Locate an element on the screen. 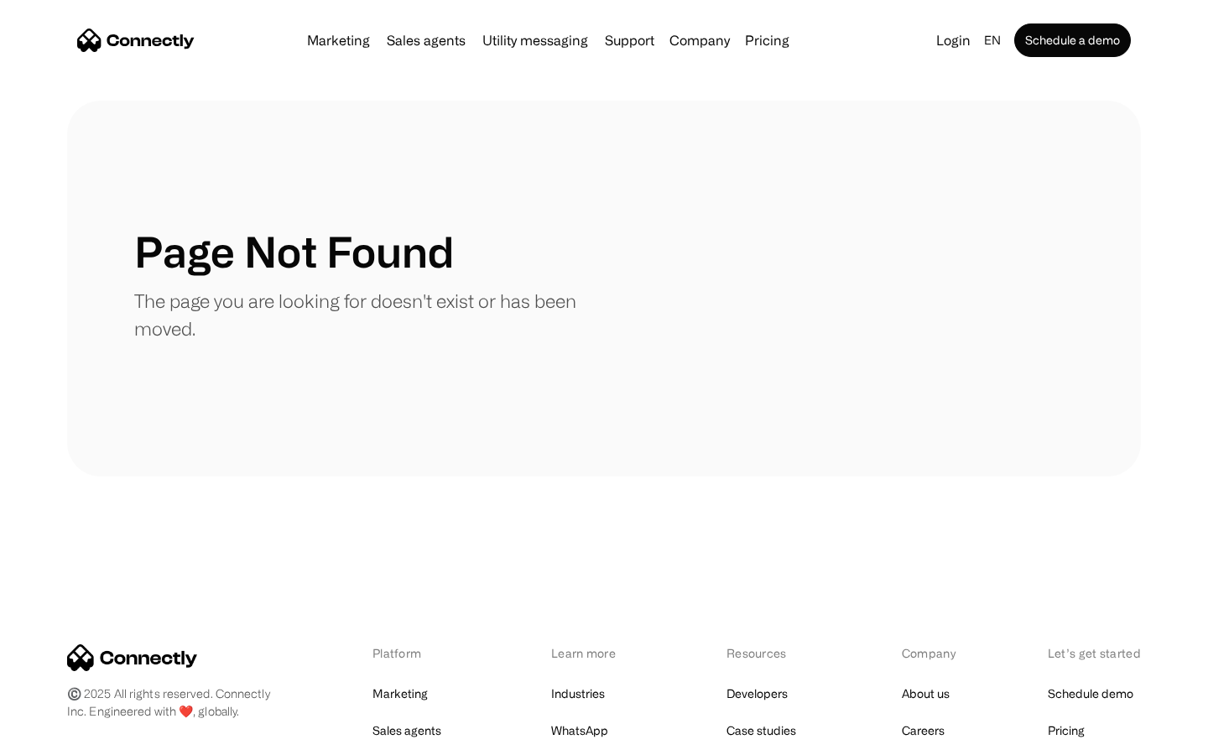 The image size is (1208, 755). div: Resources is located at coordinates (770, 653).